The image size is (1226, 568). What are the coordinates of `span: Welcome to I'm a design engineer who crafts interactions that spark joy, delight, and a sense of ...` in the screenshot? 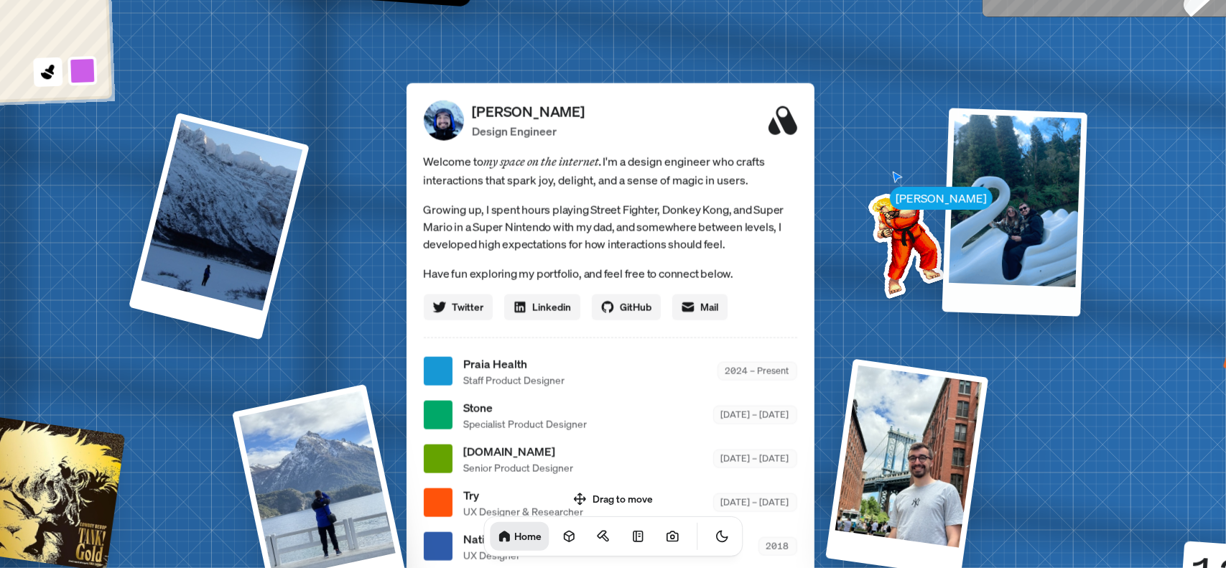 It's located at (610, 170).